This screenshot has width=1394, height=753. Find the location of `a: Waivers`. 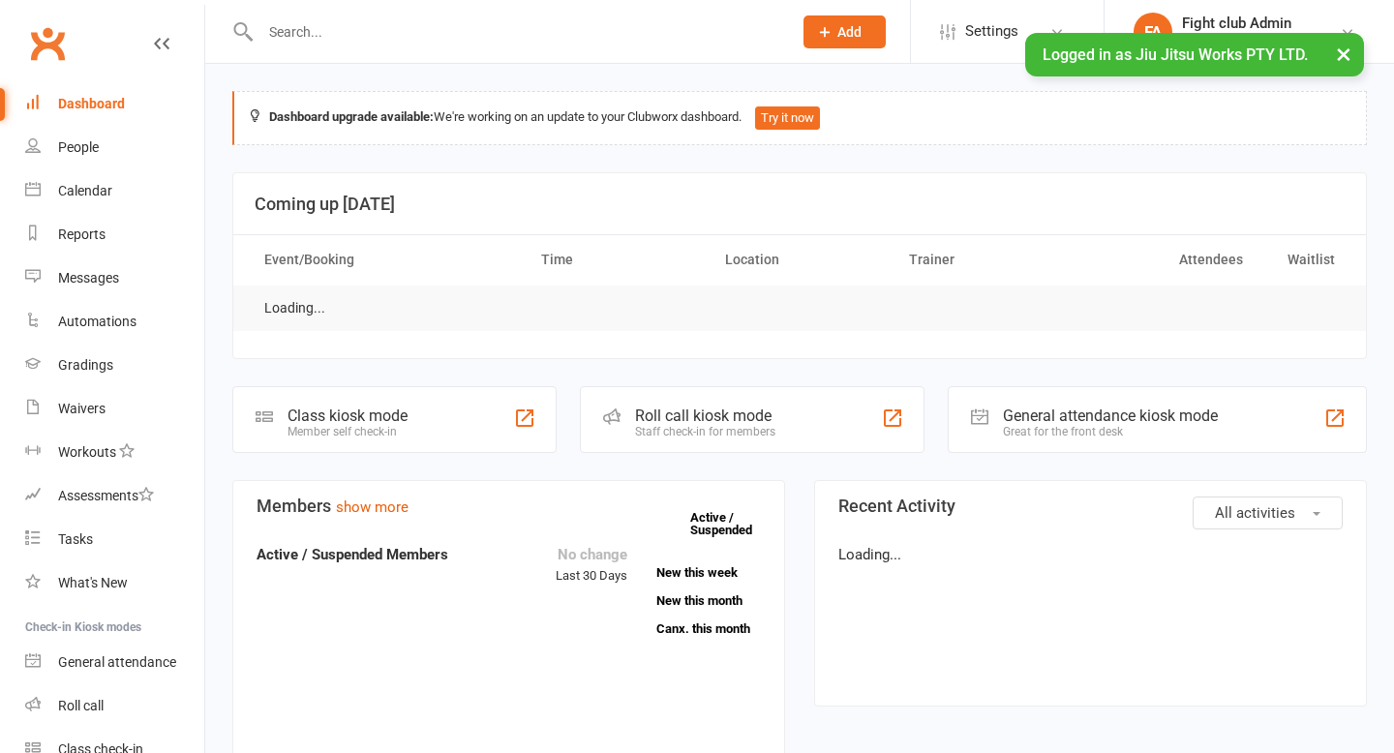

a: Waivers is located at coordinates (114, 409).